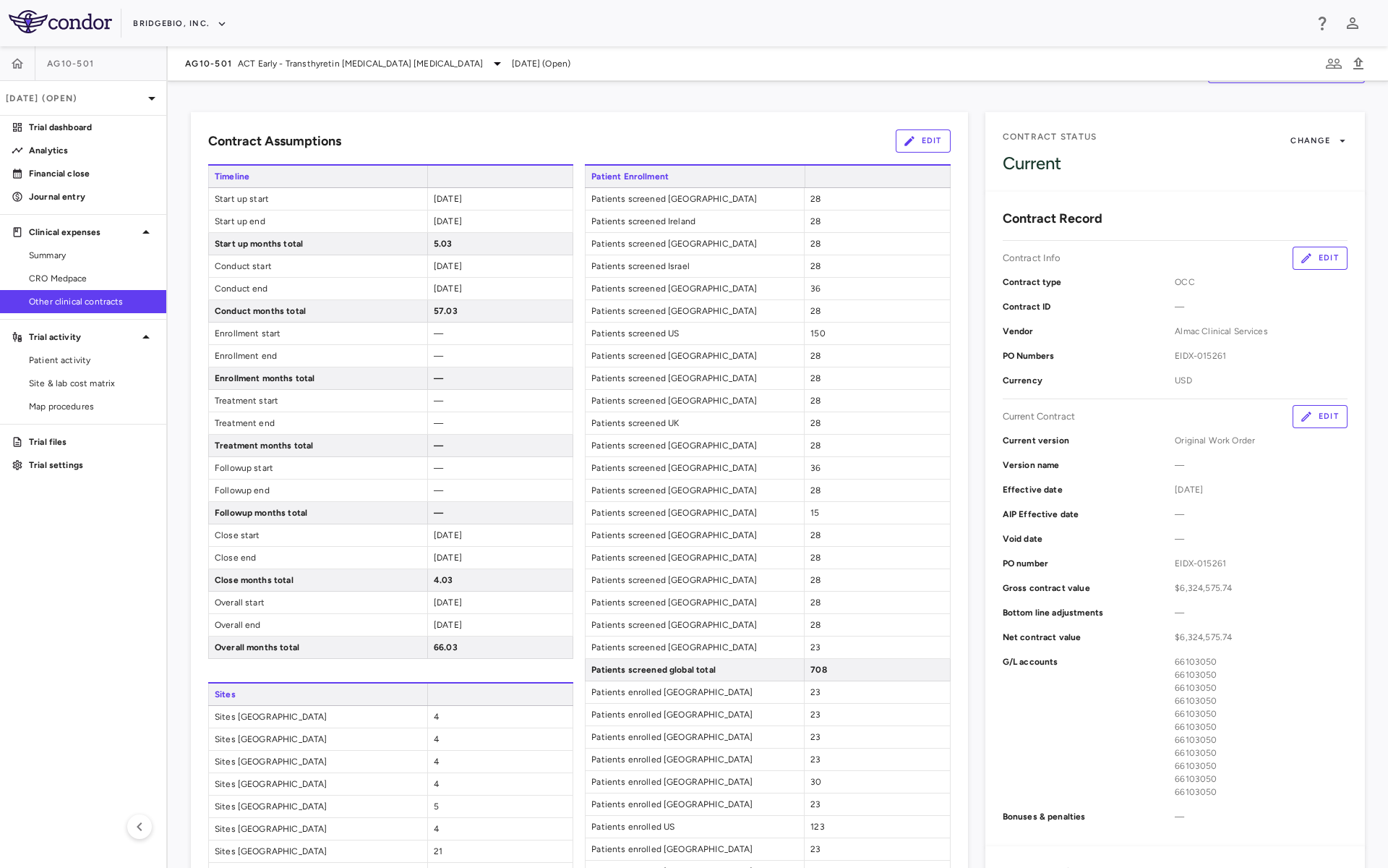 The image size is (1388, 868). What do you see at coordinates (1261, 440) in the screenshot?
I see `span: Original Work Order` at bounding box center [1261, 440].